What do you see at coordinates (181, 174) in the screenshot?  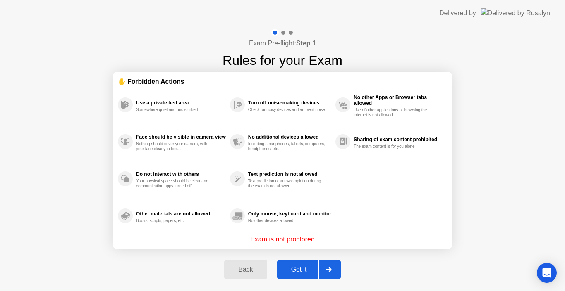 I see `div: Do not interact with others` at bounding box center [181, 174].